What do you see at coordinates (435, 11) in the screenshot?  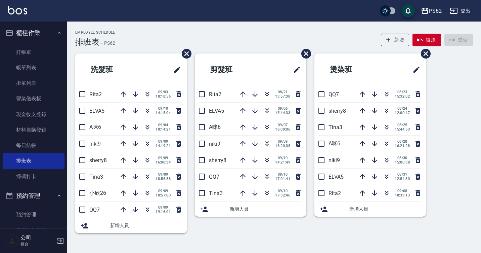 I see `div: PS62` at bounding box center [435, 11].